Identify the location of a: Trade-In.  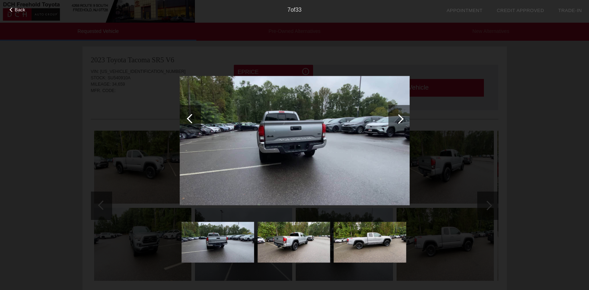
(570, 10).